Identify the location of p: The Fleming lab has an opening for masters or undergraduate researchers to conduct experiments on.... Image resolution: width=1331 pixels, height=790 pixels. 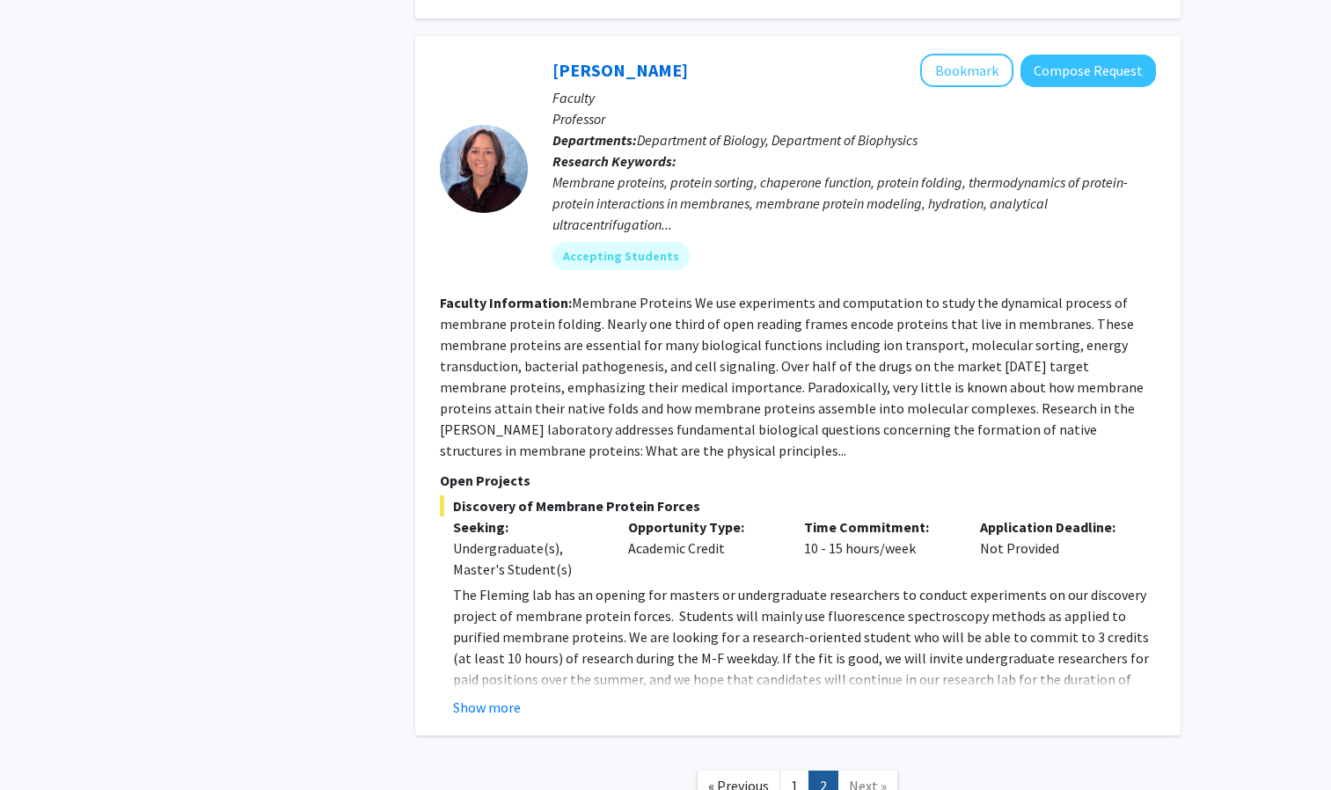
(804, 658).